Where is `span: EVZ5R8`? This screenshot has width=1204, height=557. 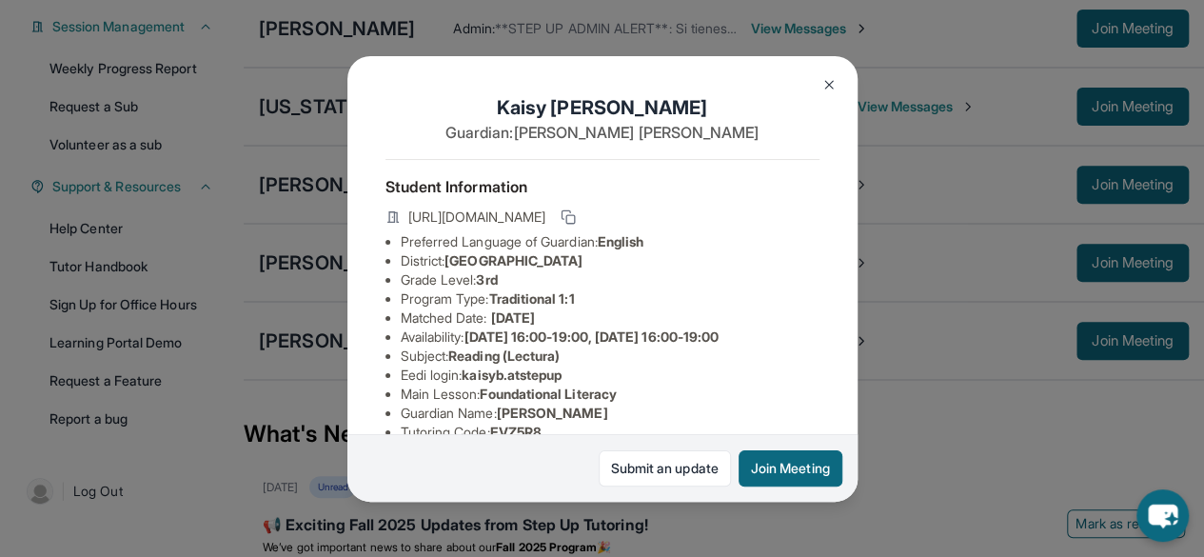 span: EVZ5R8 is located at coordinates (516, 431).